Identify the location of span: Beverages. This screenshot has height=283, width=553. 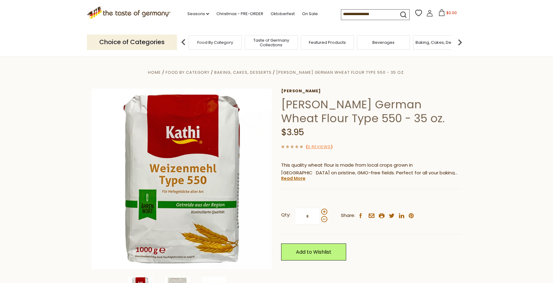
(383, 42).